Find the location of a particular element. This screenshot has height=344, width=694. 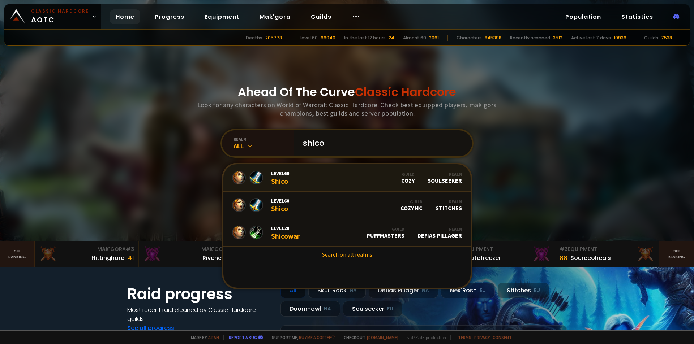

div: In the last 12 hours is located at coordinates (364, 38).